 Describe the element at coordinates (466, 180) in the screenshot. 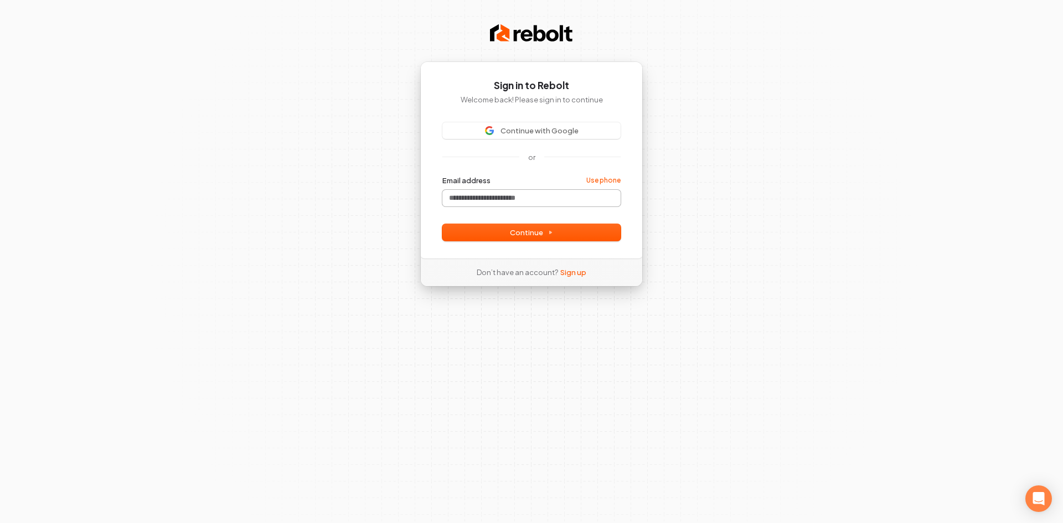

I see `label: Email address` at that location.